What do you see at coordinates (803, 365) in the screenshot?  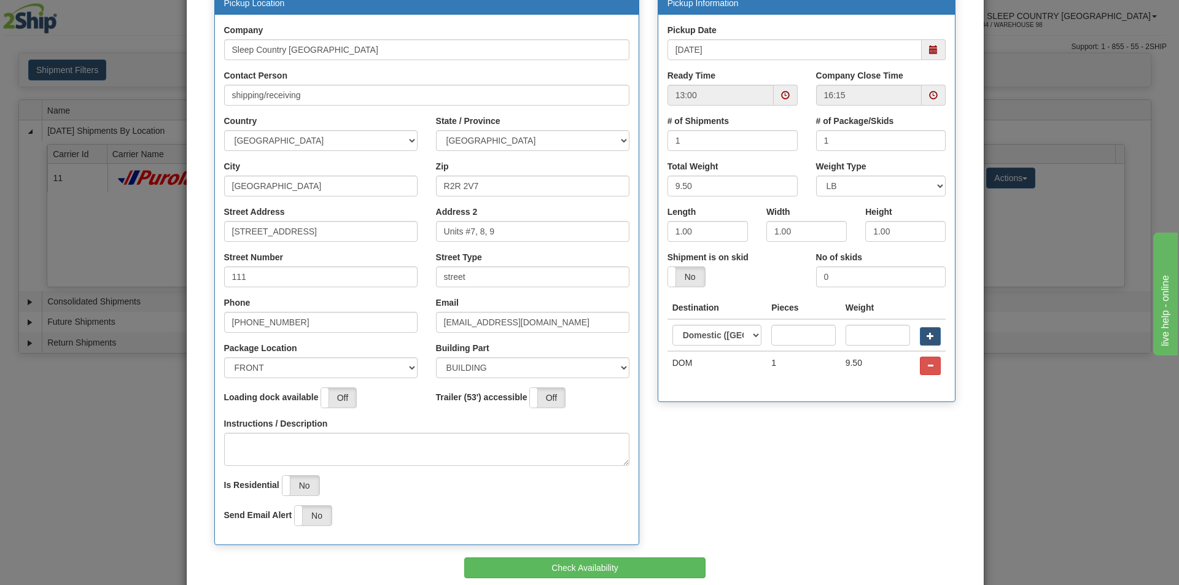 I see `td: 1` at bounding box center [803, 365].